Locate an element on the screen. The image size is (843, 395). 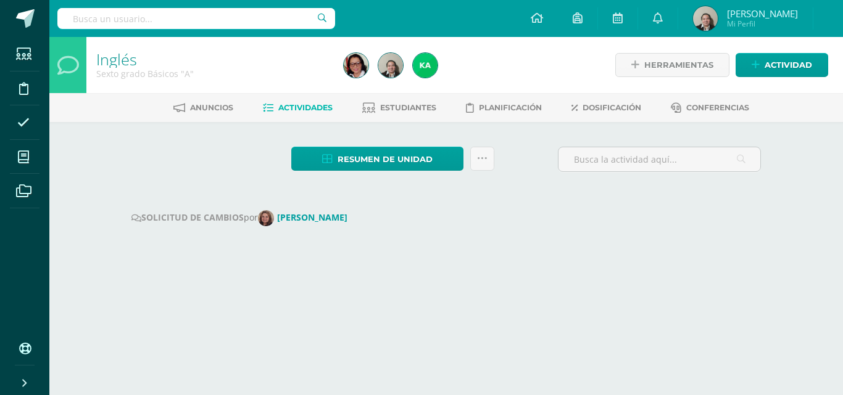
a: Conferencias is located at coordinates (709, 108).